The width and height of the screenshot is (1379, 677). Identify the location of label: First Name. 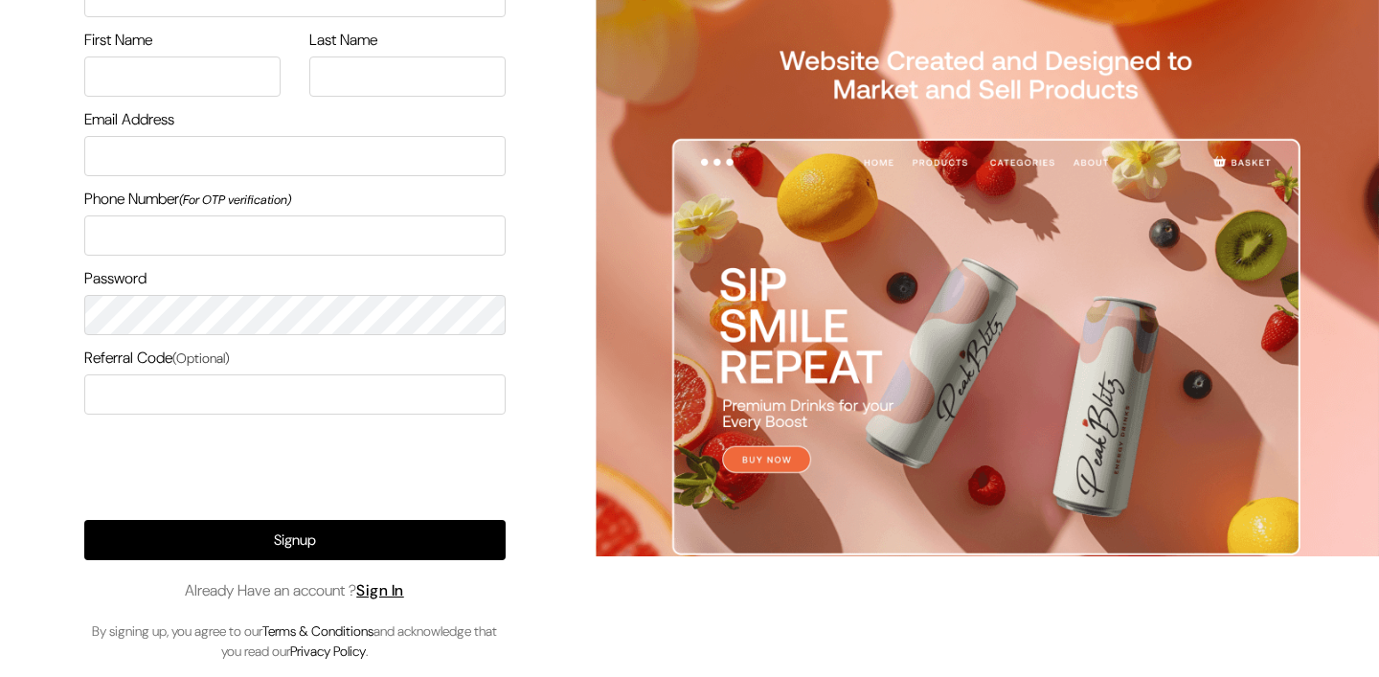
(118, 40).